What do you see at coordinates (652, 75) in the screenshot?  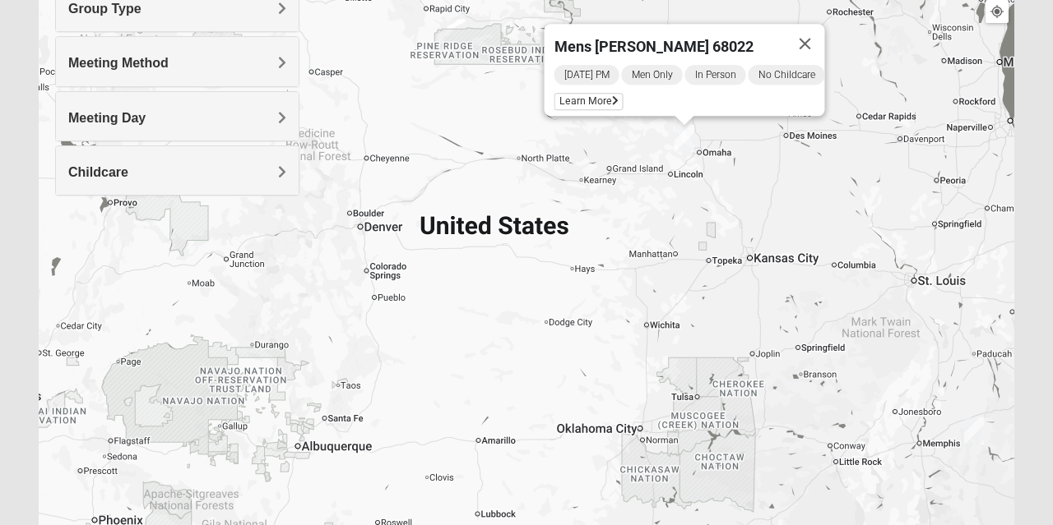 I see `span: Men Only` at bounding box center [652, 75].